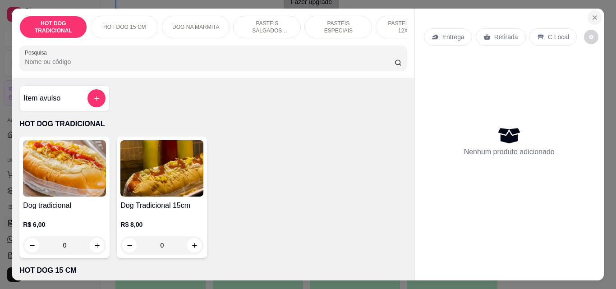 This screenshot has width=616, height=289. I want to click on p: Nenhum produto adicionado, so click(509, 152).